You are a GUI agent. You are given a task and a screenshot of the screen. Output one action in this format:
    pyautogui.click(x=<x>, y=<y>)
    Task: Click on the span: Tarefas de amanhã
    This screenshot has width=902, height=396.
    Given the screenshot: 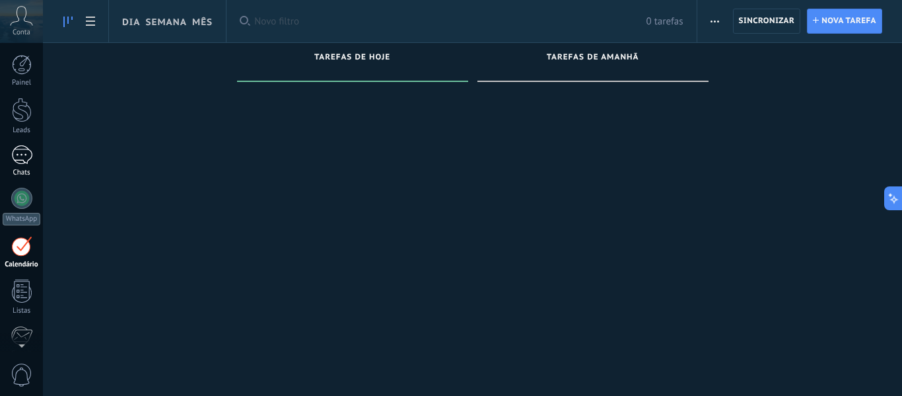 What is the action you would take?
    pyautogui.click(x=593, y=57)
    